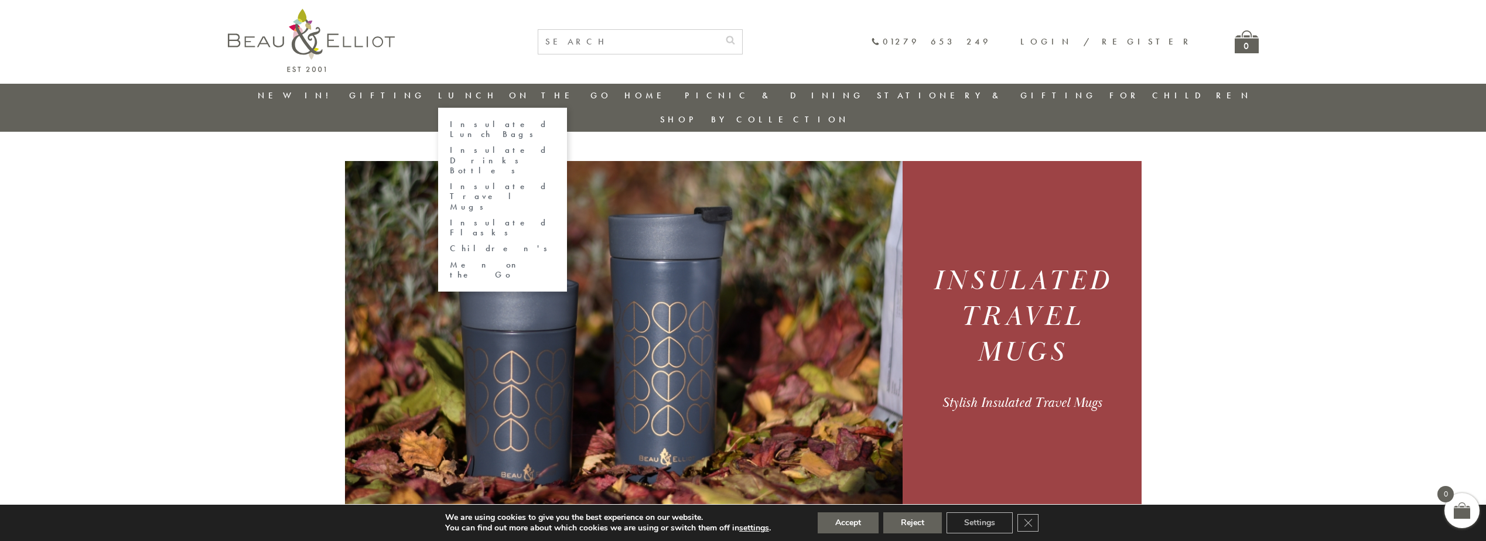 This screenshot has width=1486, height=541. I want to click on a: Gifting, so click(387, 95).